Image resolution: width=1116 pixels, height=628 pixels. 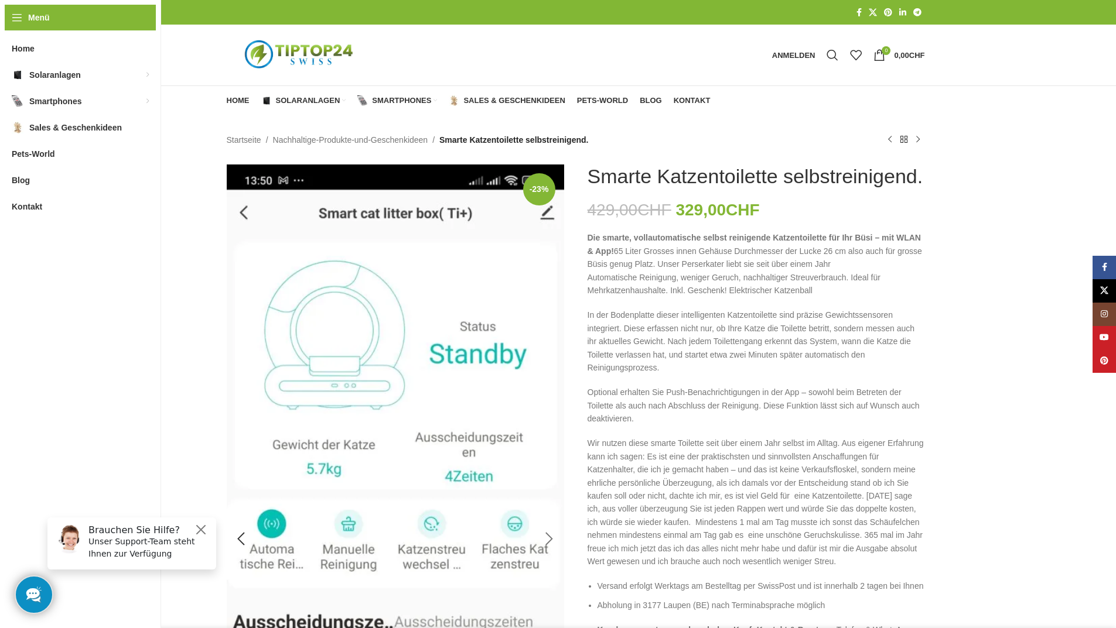 I want to click on h1: Smarte Katzentoilette selbstreinigend., so click(x=755, y=176).